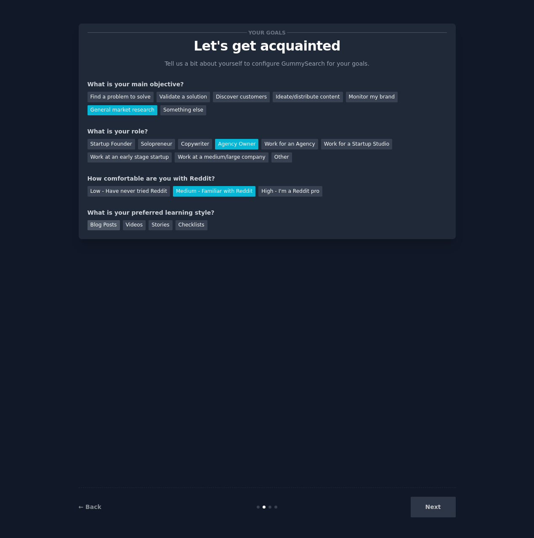 This screenshot has width=534, height=538. Describe the element at coordinates (134, 225) in the screenshot. I see `div: Videos` at that location.